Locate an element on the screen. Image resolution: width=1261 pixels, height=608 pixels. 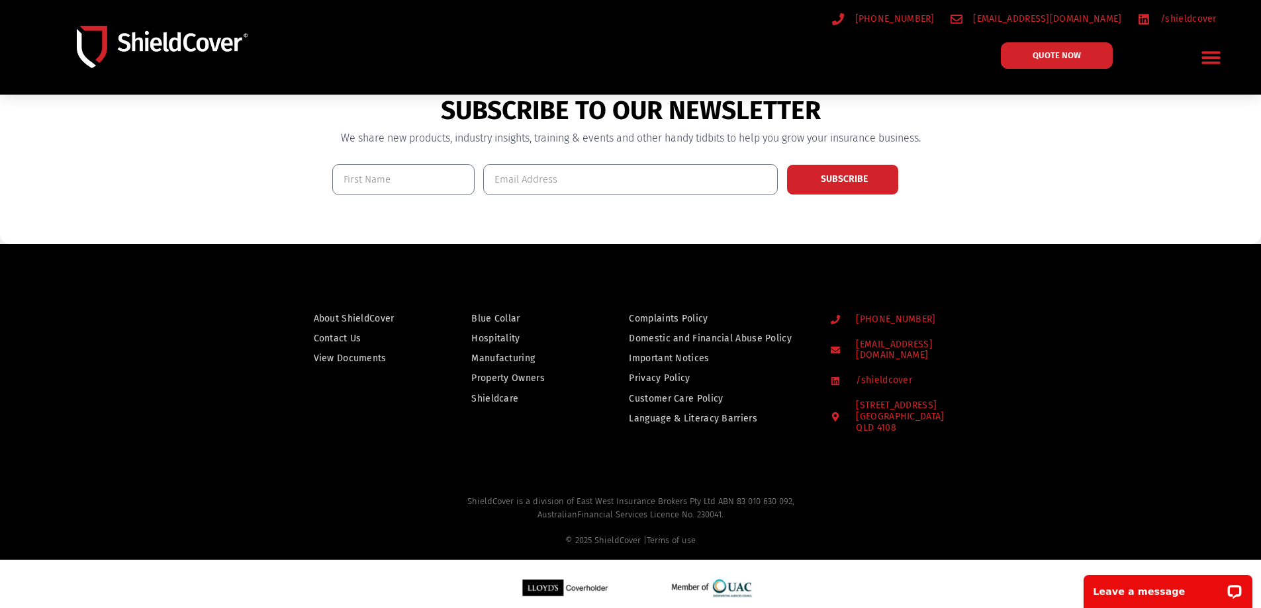
a: Blue Collar is located at coordinates (521, 318).